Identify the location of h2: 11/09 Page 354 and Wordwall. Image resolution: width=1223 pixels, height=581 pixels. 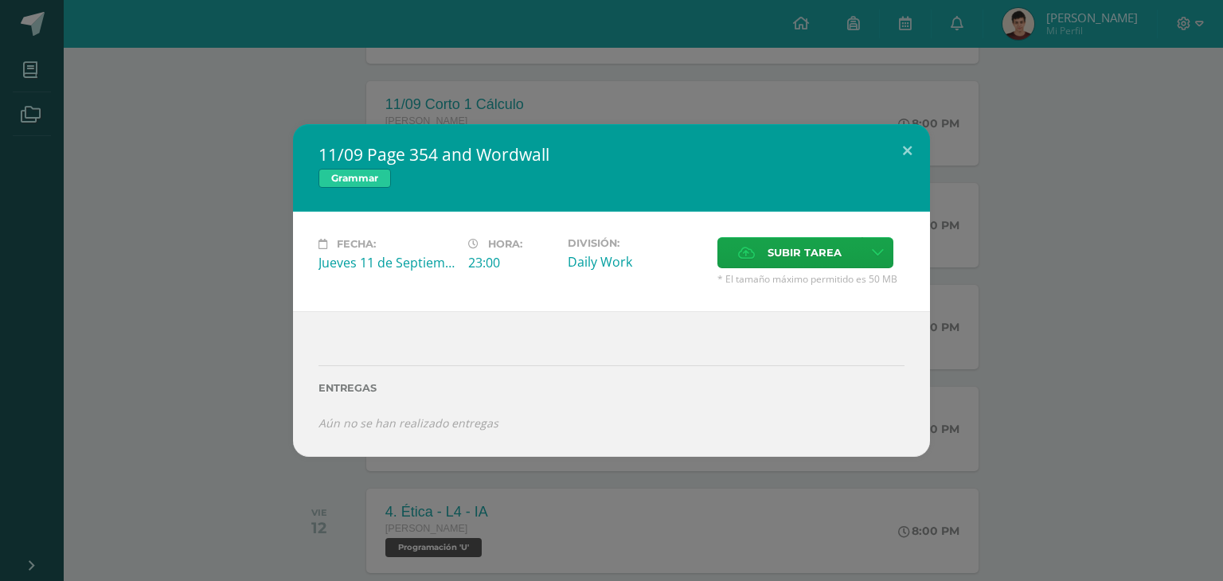
(612, 154).